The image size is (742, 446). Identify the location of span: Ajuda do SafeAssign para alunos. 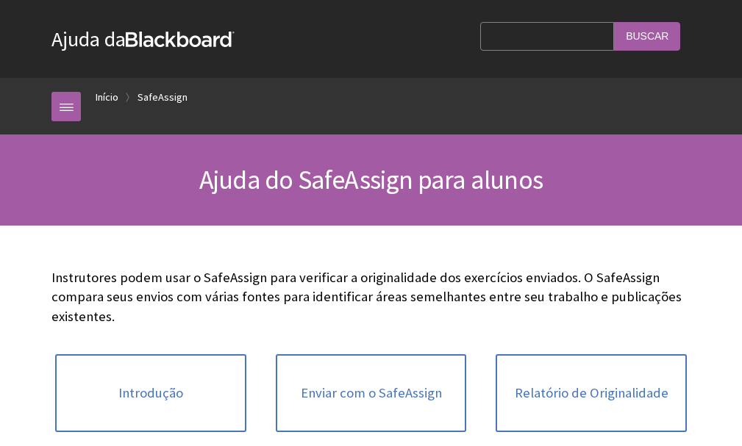
(370, 179).